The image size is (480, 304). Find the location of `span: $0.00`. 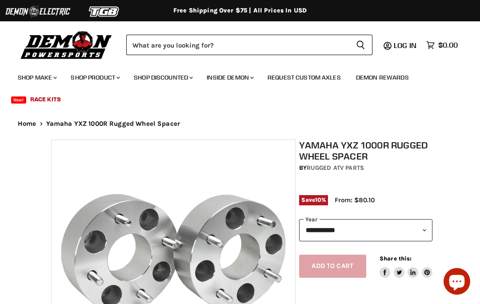

span: $0.00 is located at coordinates (448, 45).